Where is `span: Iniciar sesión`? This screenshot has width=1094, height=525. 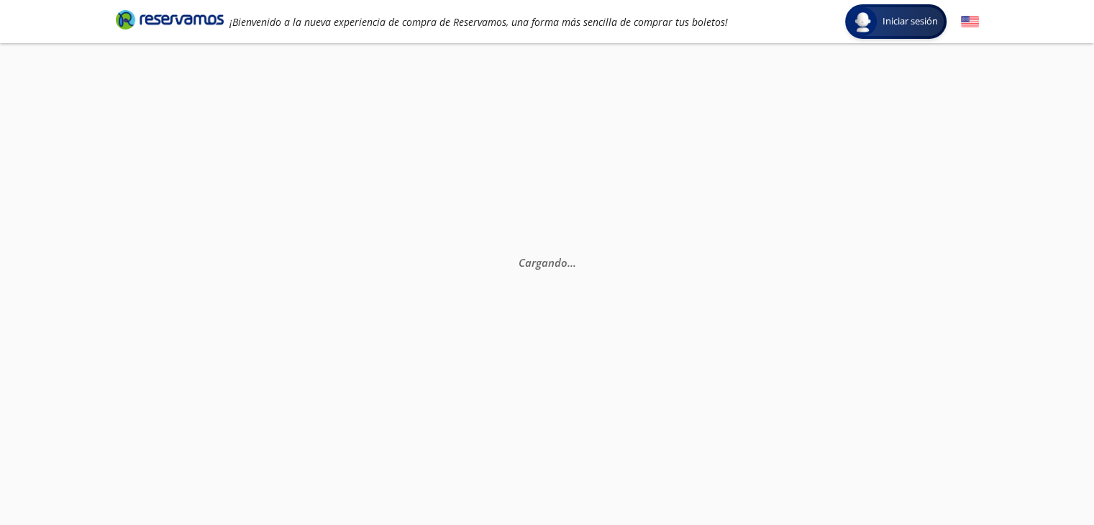 span: Iniciar sesión is located at coordinates (910, 22).